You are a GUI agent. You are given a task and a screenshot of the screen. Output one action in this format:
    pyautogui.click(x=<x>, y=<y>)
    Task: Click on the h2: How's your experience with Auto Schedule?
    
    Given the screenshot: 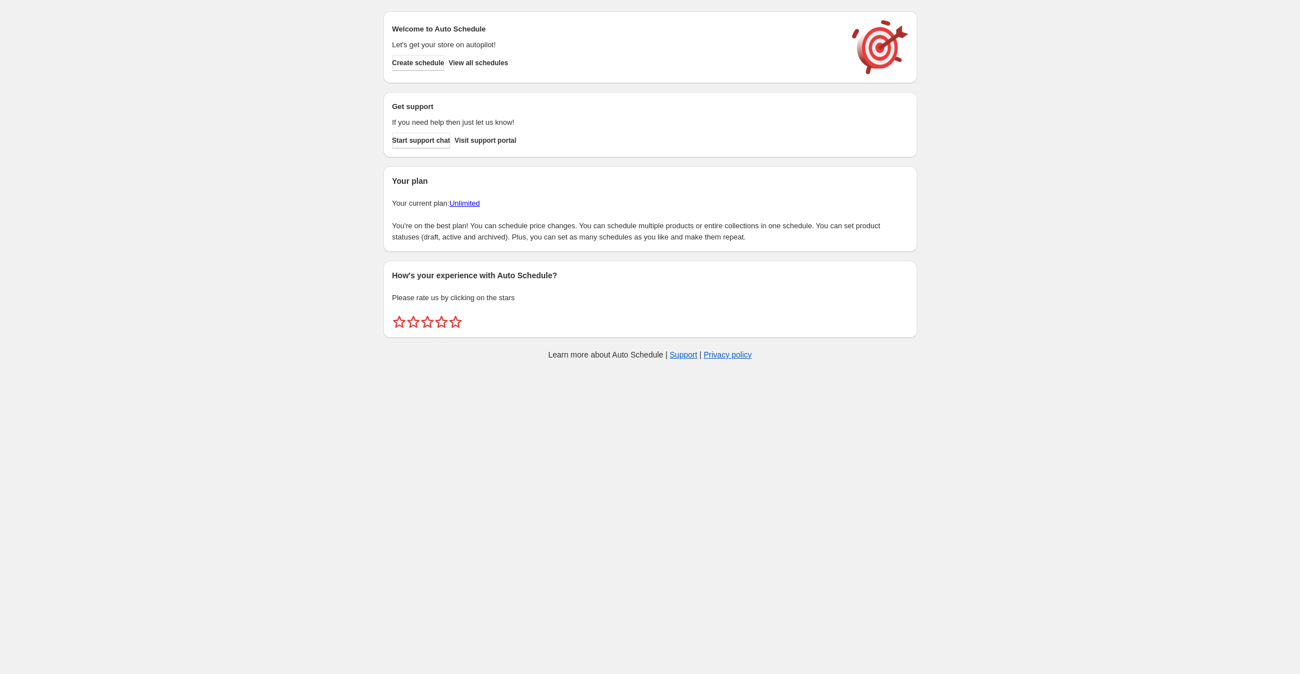 What is the action you would take?
    pyautogui.click(x=650, y=275)
    